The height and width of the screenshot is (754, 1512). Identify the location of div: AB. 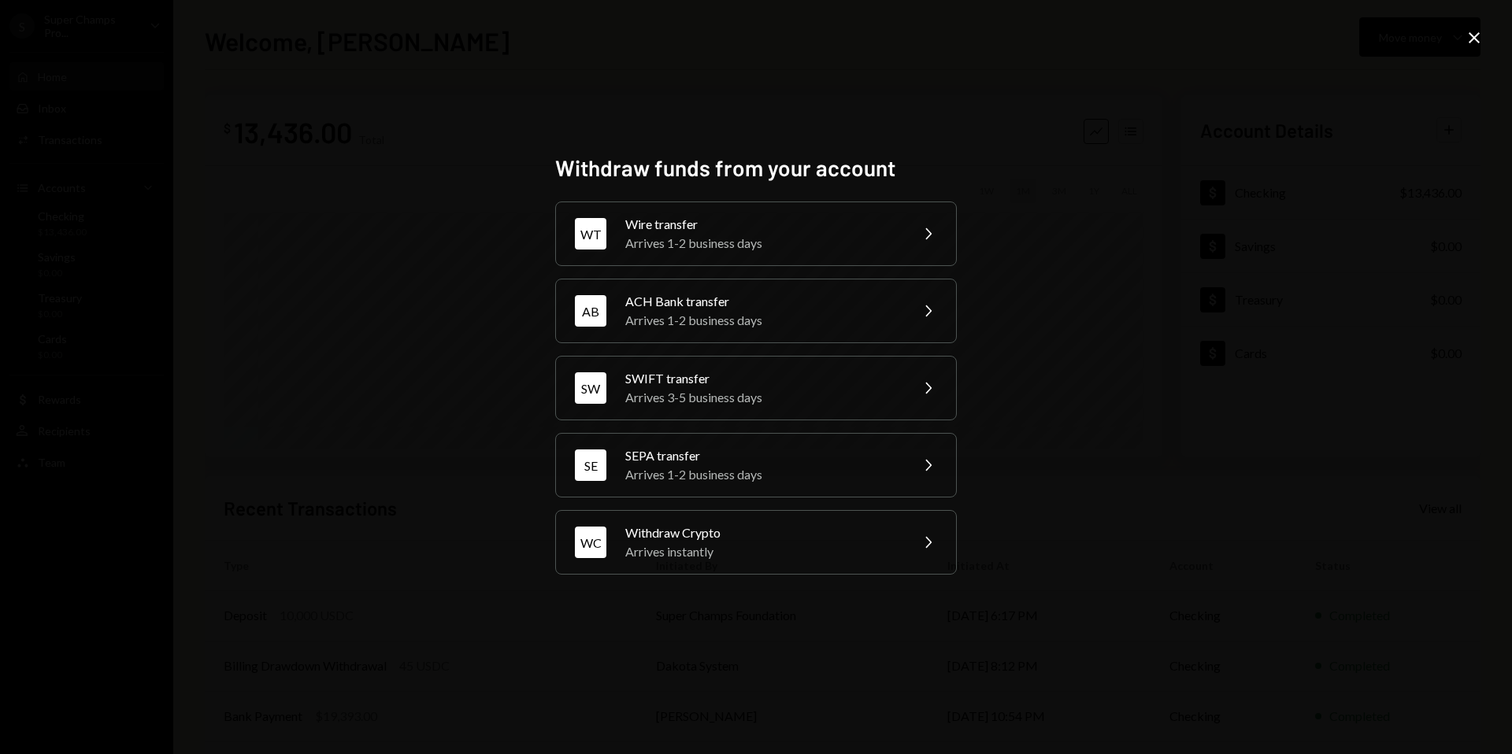
(591, 311).